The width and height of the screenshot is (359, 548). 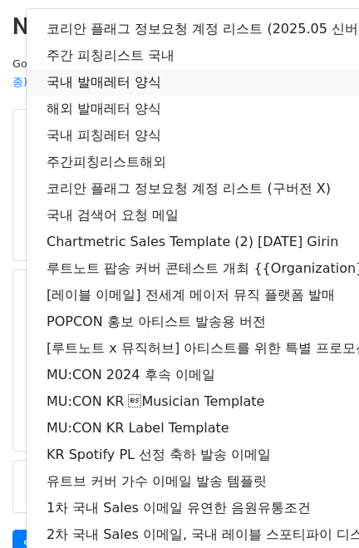 I want to click on small: Google Sheet:, so click(x=118, y=73).